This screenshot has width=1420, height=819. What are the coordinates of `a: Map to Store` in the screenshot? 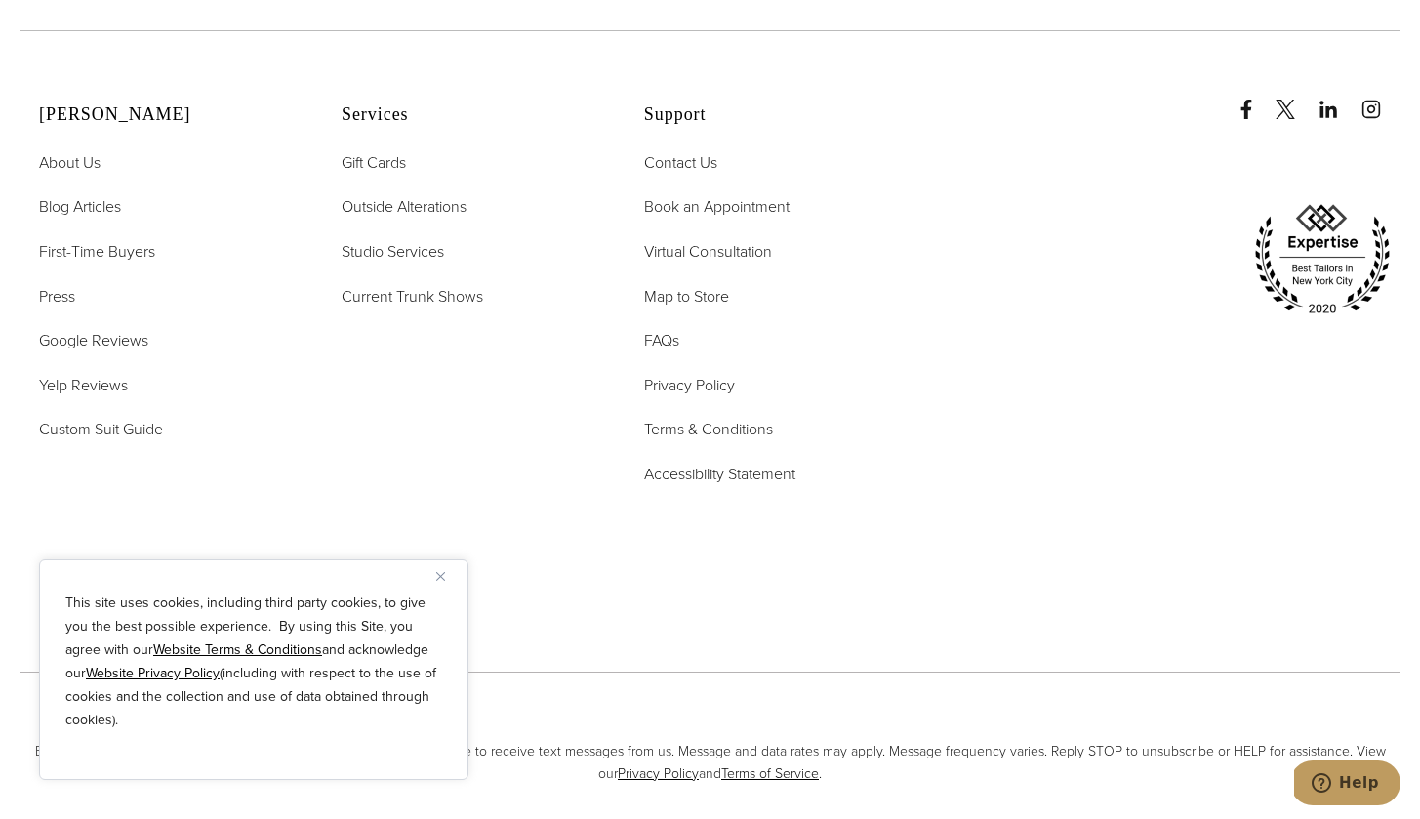 It's located at (686, 297).